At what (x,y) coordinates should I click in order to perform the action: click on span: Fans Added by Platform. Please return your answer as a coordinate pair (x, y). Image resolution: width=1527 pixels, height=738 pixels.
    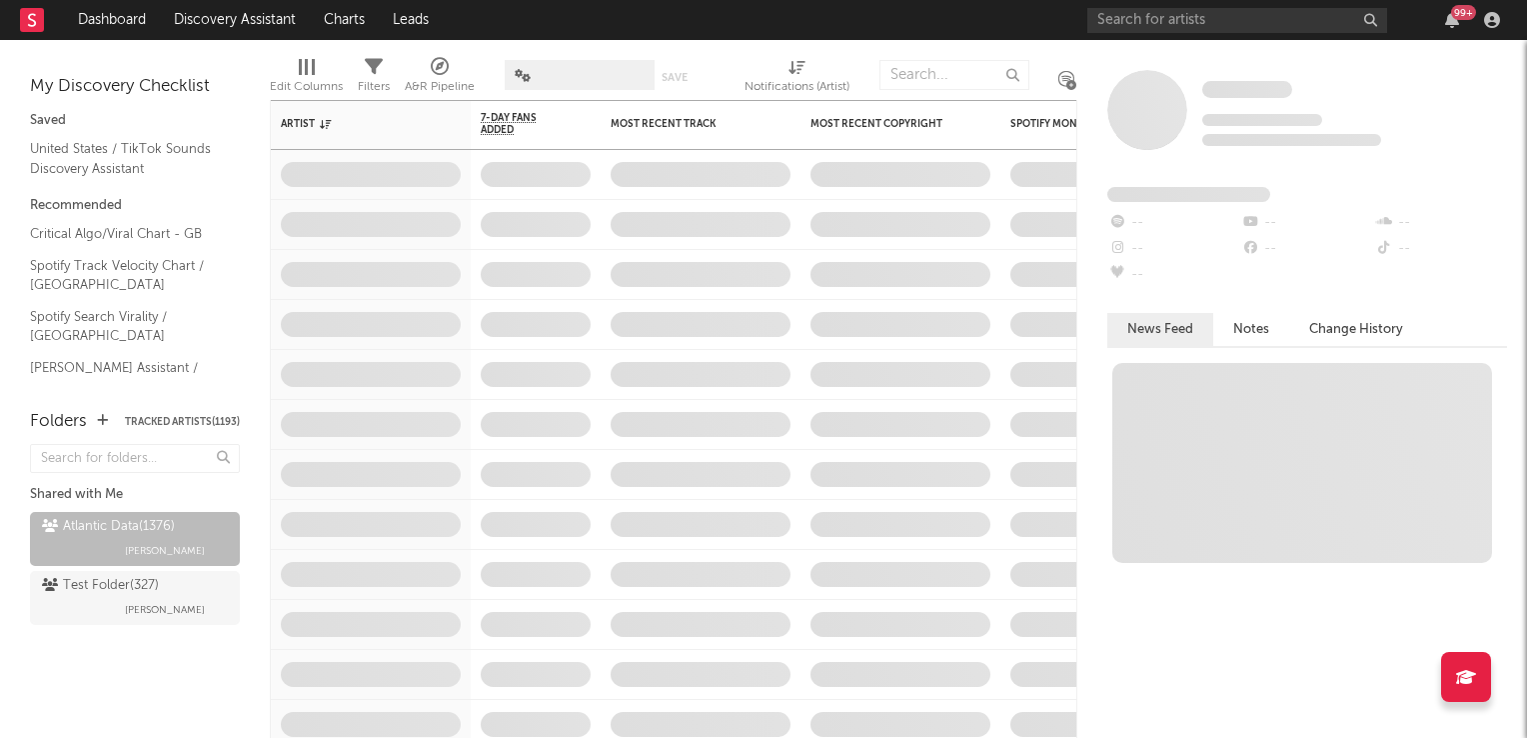
    Looking at the image, I should click on (1188, 194).